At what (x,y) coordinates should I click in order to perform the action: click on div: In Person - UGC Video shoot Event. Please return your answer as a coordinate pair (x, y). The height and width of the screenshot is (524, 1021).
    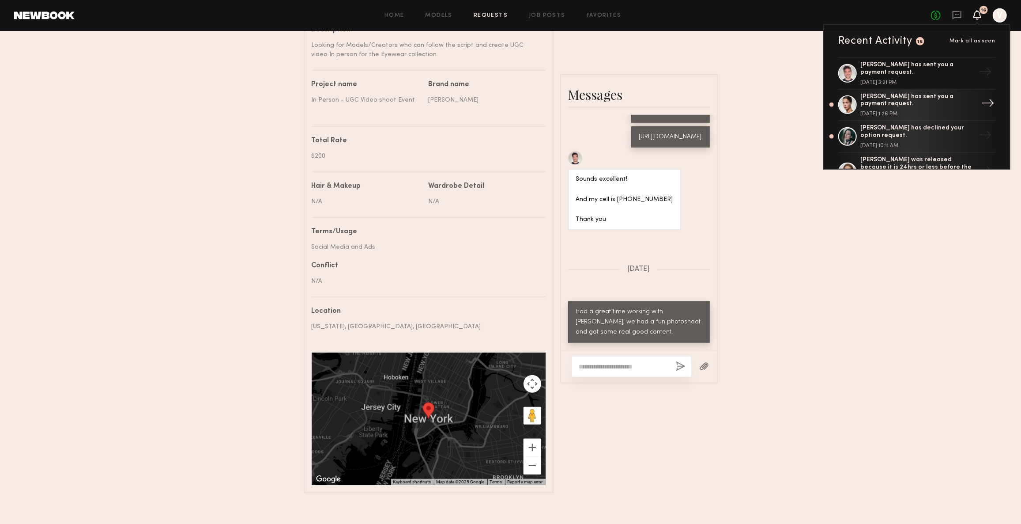
    Looking at the image, I should click on (367, 100).